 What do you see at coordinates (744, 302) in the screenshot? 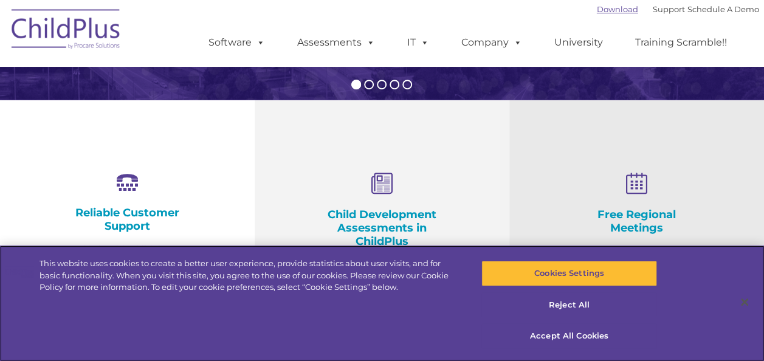
I see `button: Close` at bounding box center [744, 302].